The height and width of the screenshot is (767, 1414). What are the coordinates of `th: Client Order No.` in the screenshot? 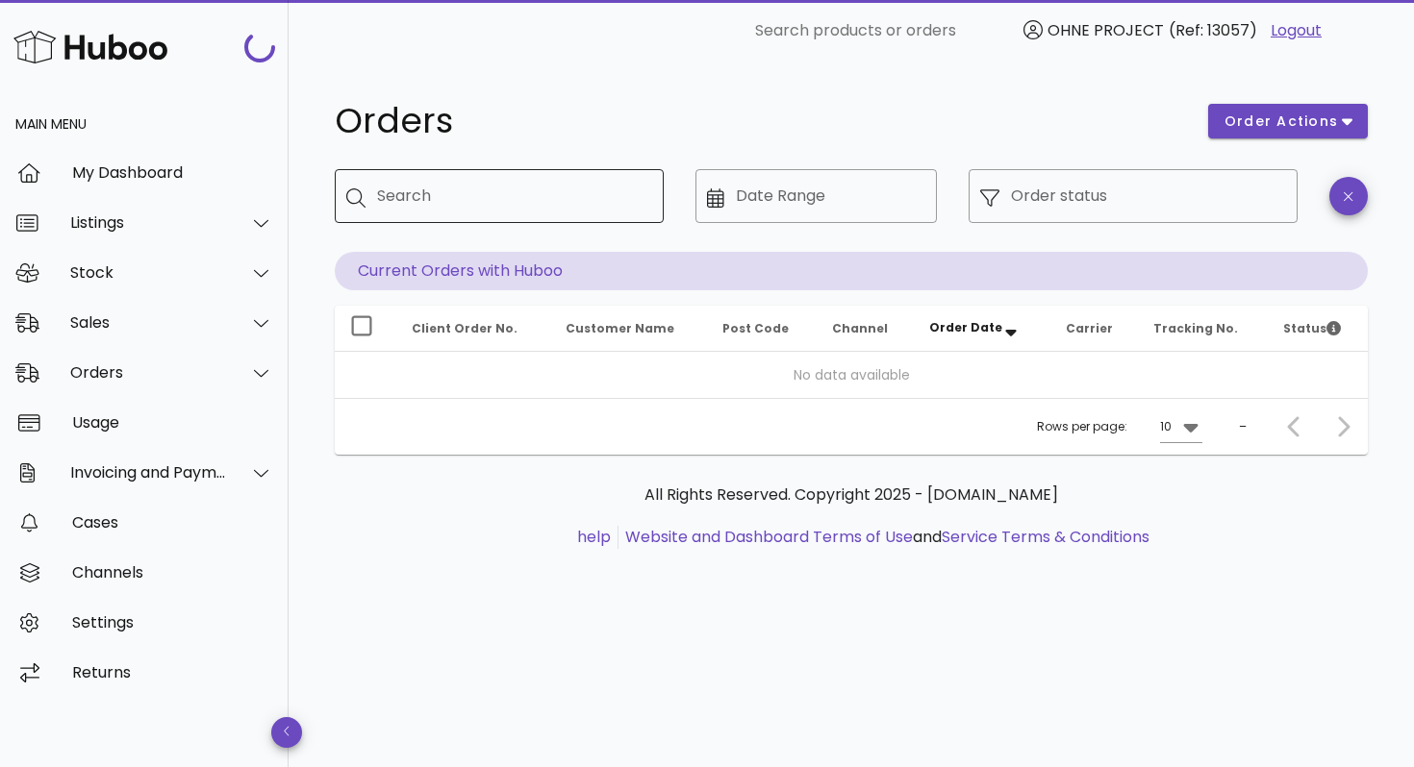 It's located at (473, 329).